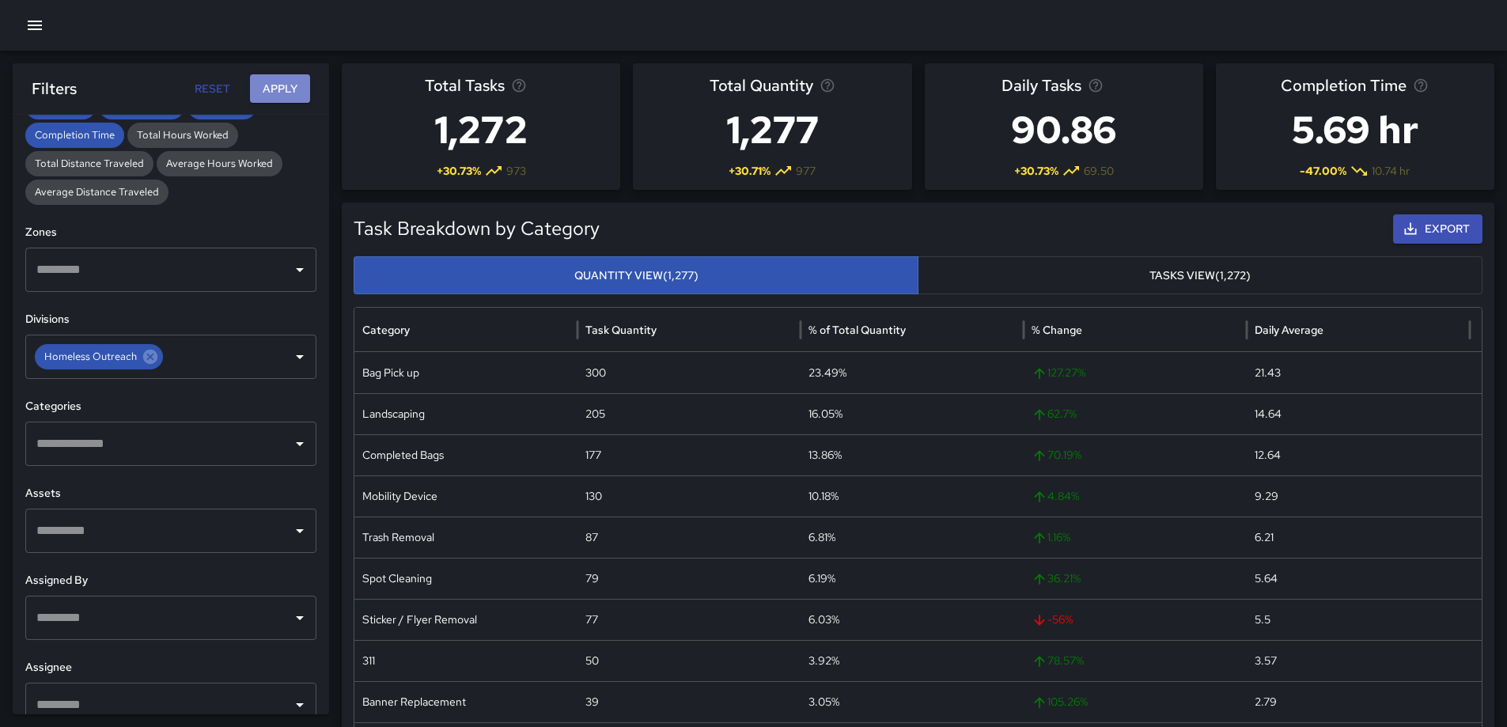  What do you see at coordinates (1359, 455) in the screenshot?
I see `div: 12.64` at bounding box center [1359, 455].